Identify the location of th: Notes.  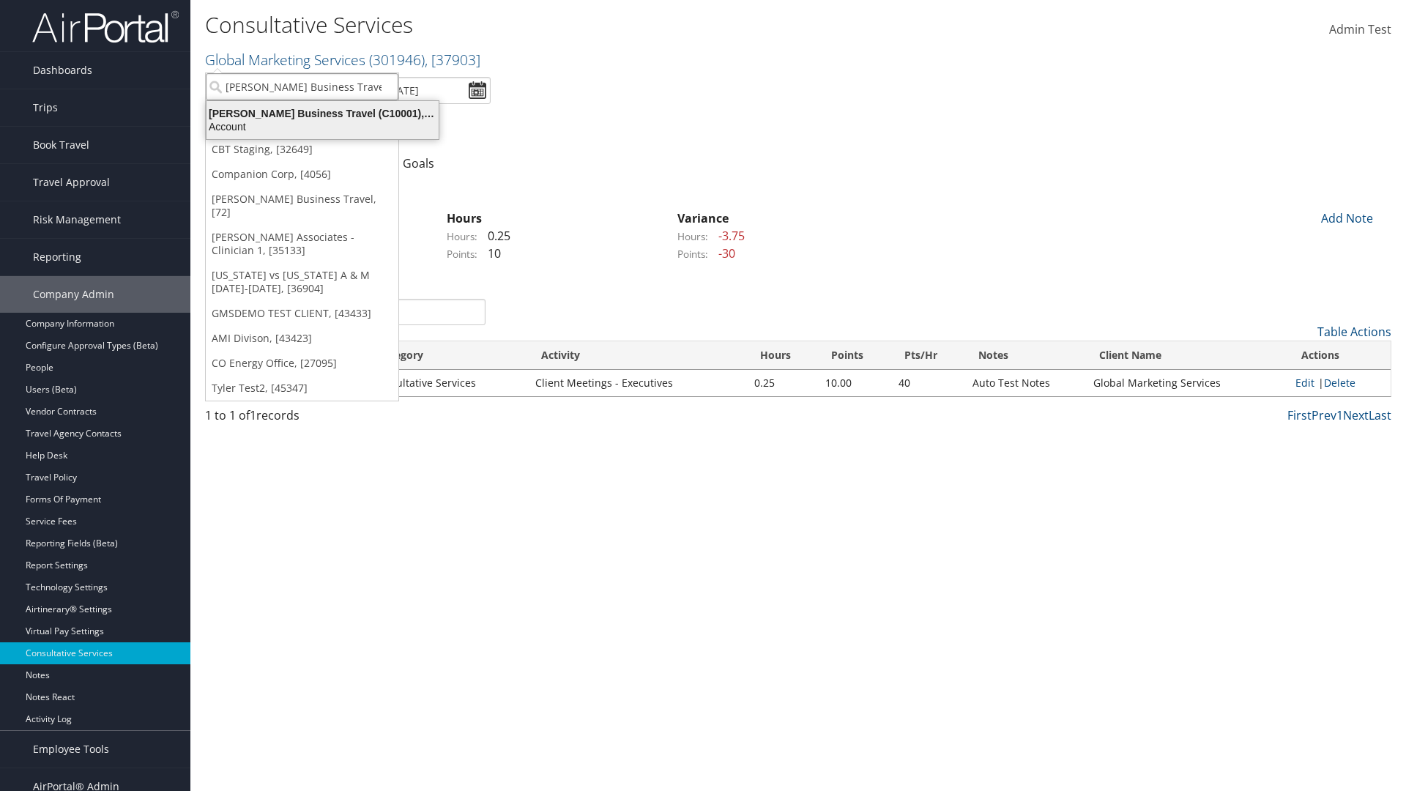
(1025, 355).